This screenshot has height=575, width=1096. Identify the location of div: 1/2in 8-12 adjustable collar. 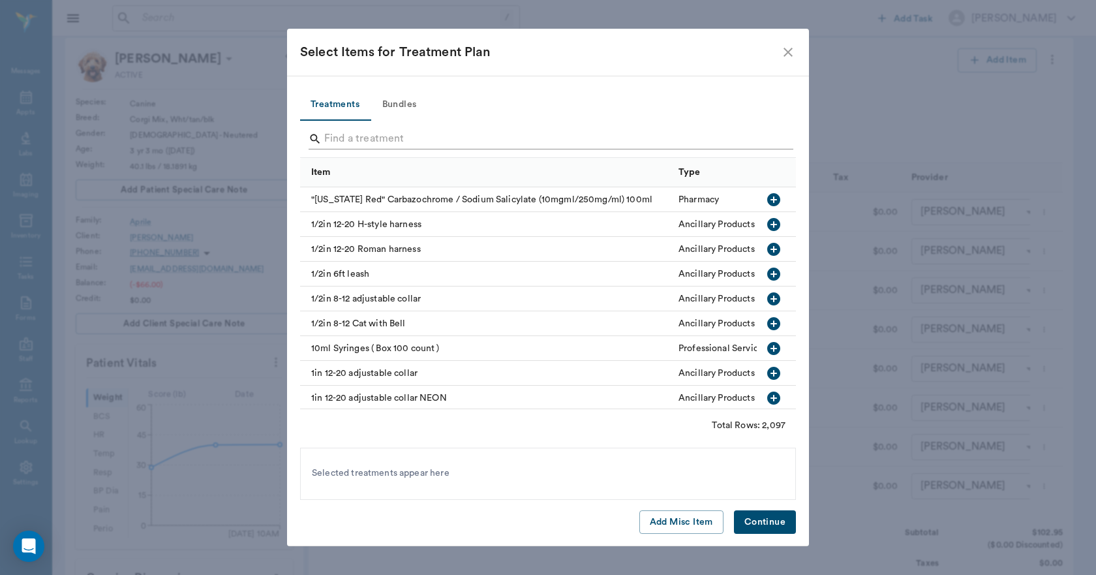
(486, 299).